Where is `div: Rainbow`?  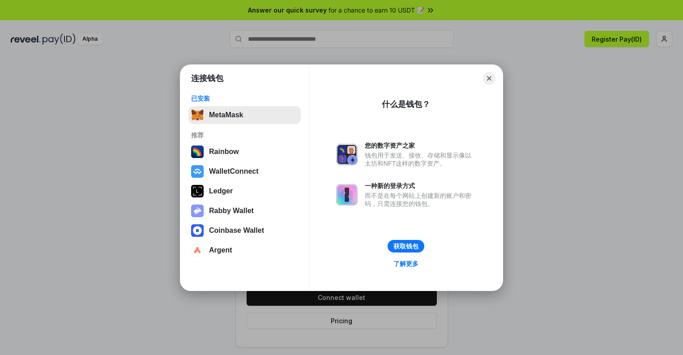 div: Rainbow is located at coordinates (224, 152).